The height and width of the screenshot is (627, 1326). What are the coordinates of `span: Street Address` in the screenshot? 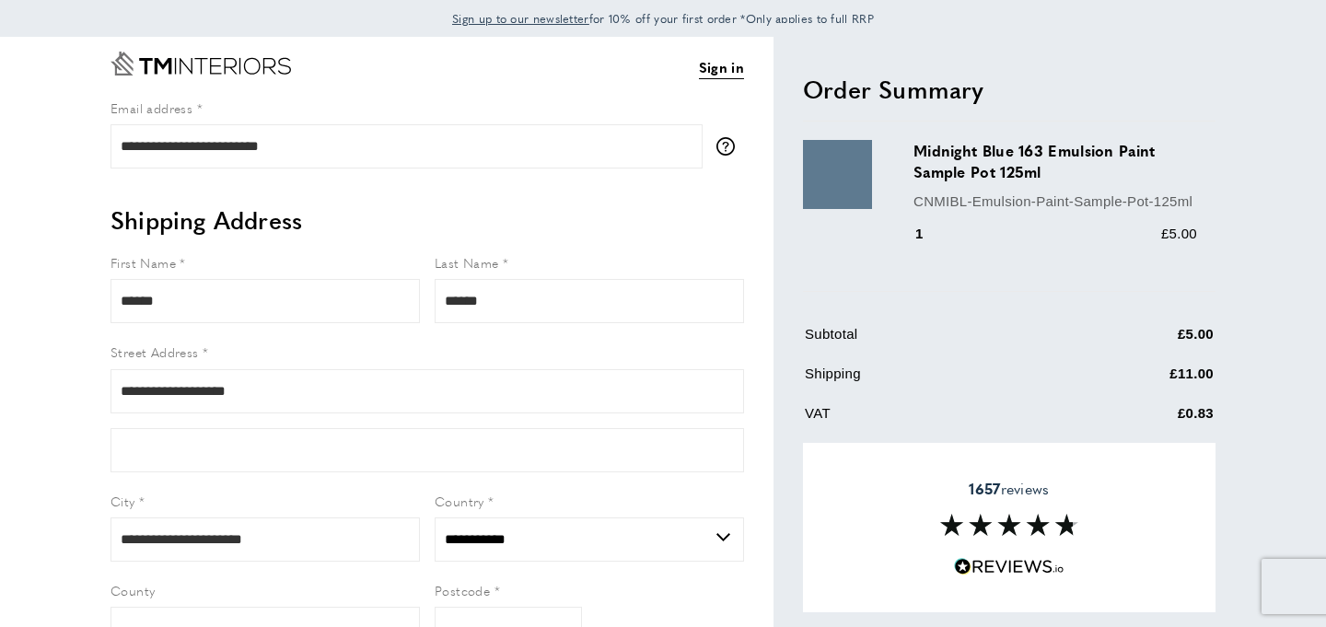 It's located at (155, 352).